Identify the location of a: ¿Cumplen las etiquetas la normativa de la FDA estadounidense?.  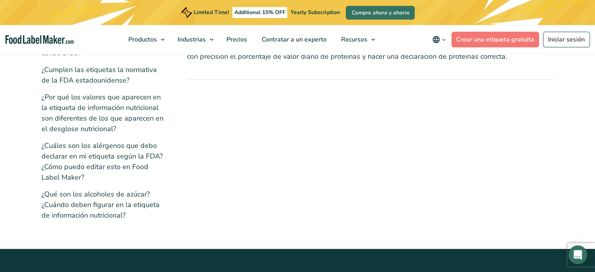
(99, 75).